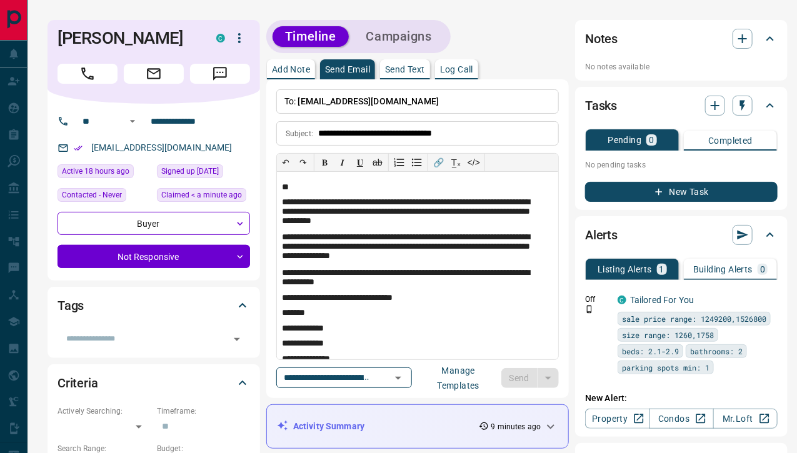 The image size is (797, 453). What do you see at coordinates (716, 351) in the screenshot?
I see `span: bathrooms: 2` at bounding box center [716, 351].